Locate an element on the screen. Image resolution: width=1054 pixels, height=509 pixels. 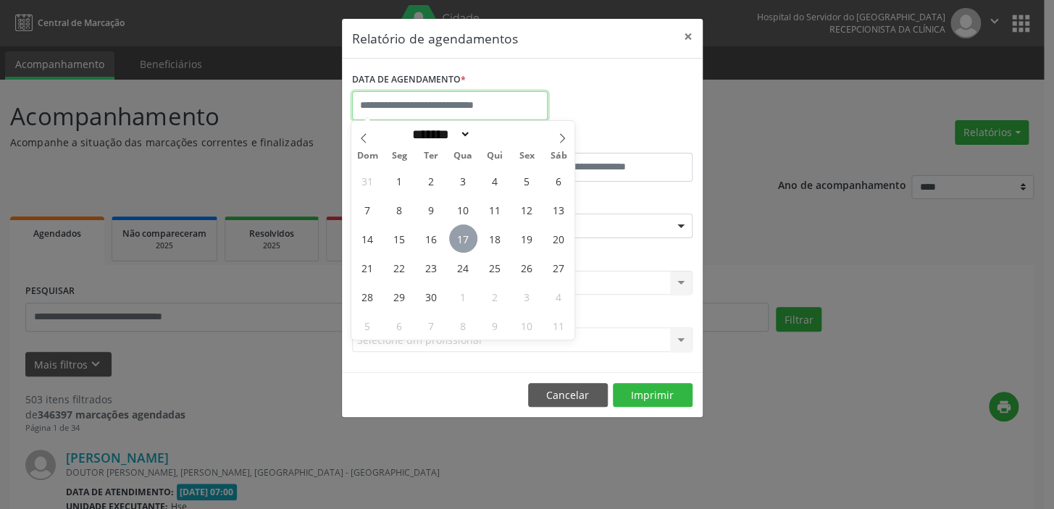
span: Setembro 30, 2025 is located at coordinates (431, 296).